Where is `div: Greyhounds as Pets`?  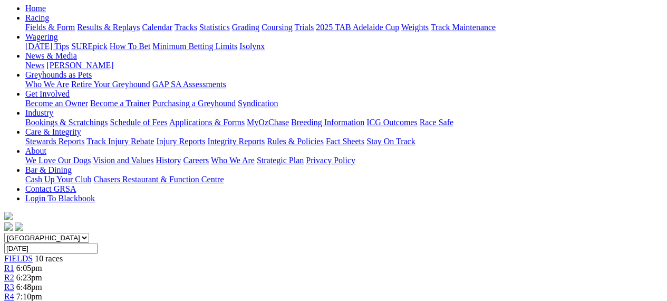 div: Greyhounds as Pets is located at coordinates (344, 84).